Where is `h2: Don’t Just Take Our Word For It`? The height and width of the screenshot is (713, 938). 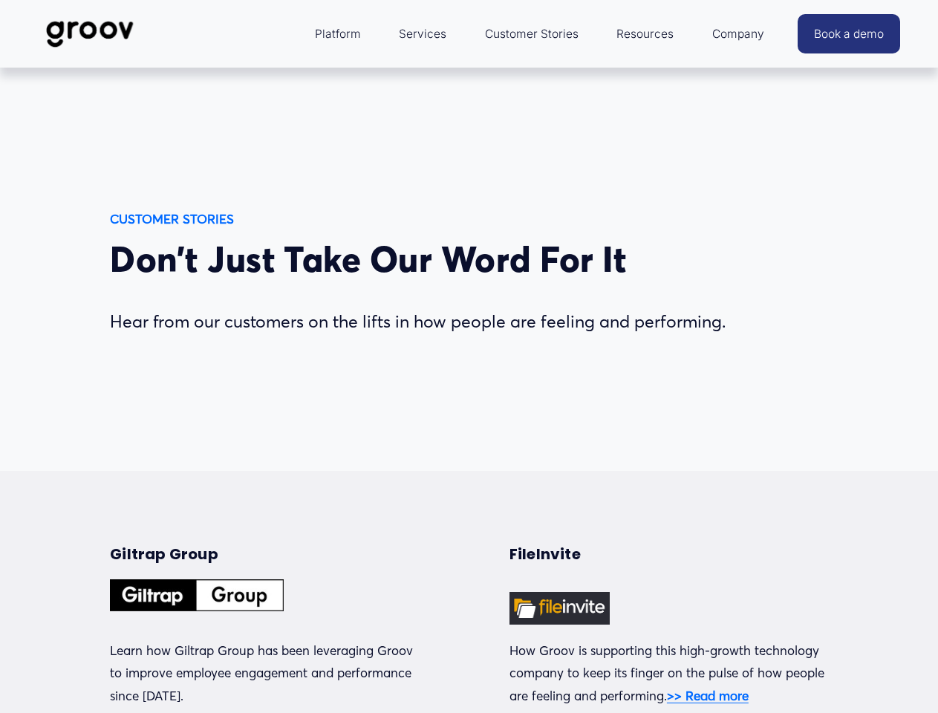
h2: Don’t Just Take Our Word For It is located at coordinates (432, 259).